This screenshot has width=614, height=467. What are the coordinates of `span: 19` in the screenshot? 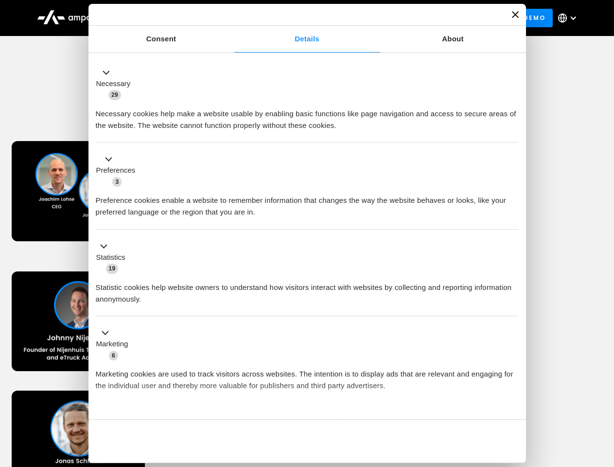 It's located at (112, 268).